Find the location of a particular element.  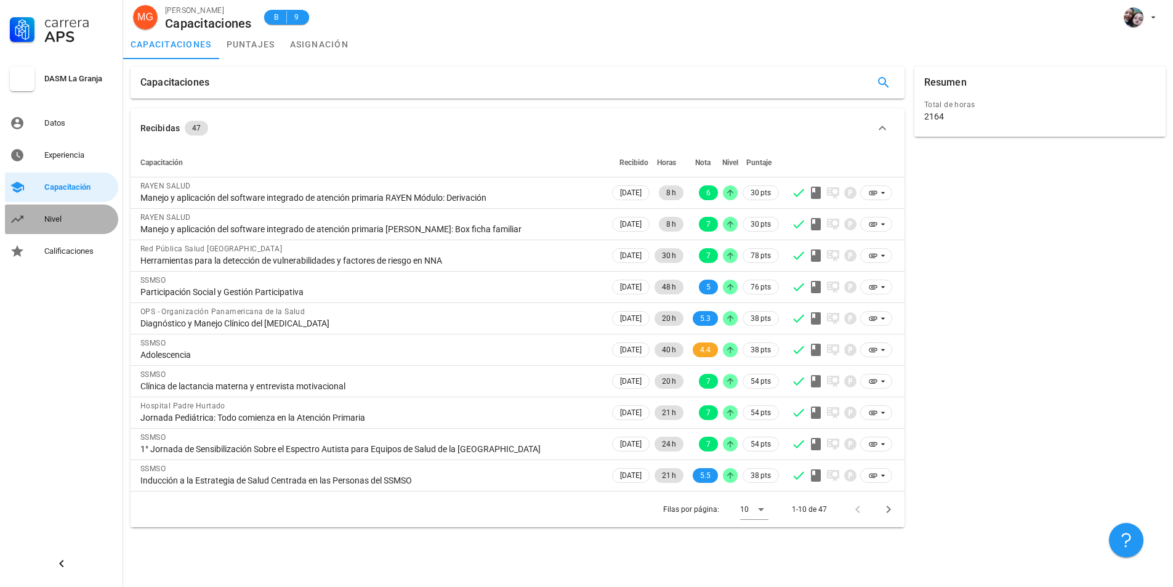

span: Capacitación is located at coordinates (161, 163).